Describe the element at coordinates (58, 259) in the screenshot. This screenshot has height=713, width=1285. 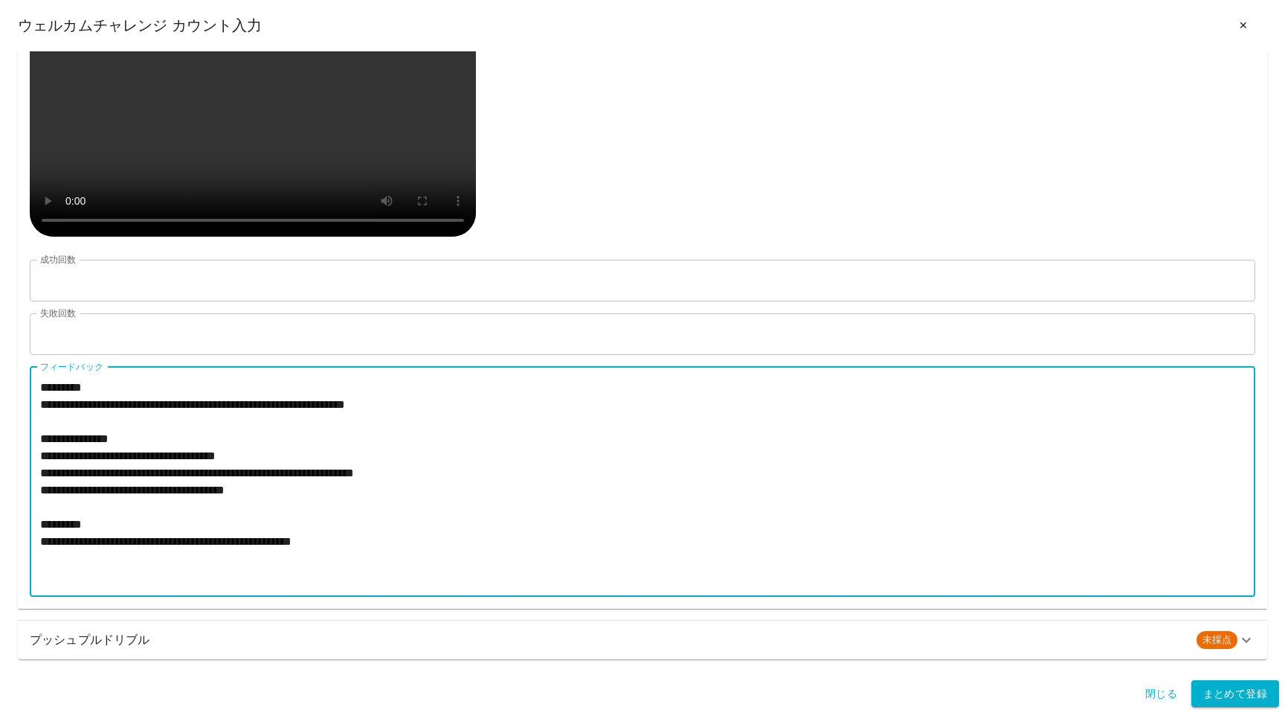
I see `label: 成功回数` at that location.